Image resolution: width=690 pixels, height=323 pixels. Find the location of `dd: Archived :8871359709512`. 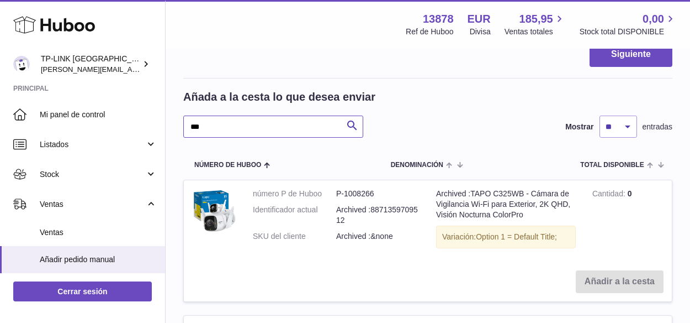

dd: Archived :8871359709512 is located at coordinates (378, 215).